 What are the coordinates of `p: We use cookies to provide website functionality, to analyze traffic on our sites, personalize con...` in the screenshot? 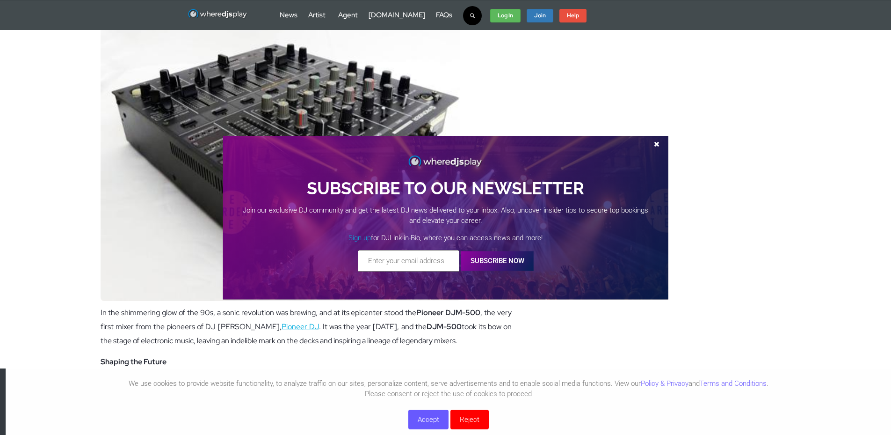 It's located at (448, 388).